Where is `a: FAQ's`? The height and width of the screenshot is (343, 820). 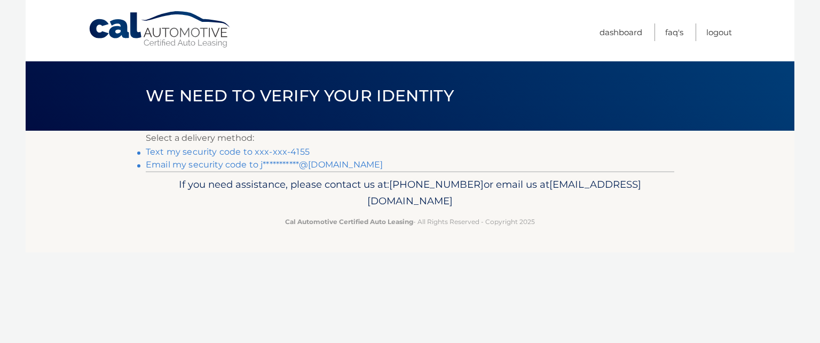 a: FAQ's is located at coordinates (674, 32).